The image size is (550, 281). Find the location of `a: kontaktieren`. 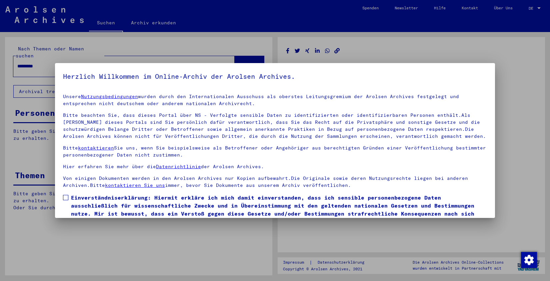

a: kontaktieren is located at coordinates (96, 148).